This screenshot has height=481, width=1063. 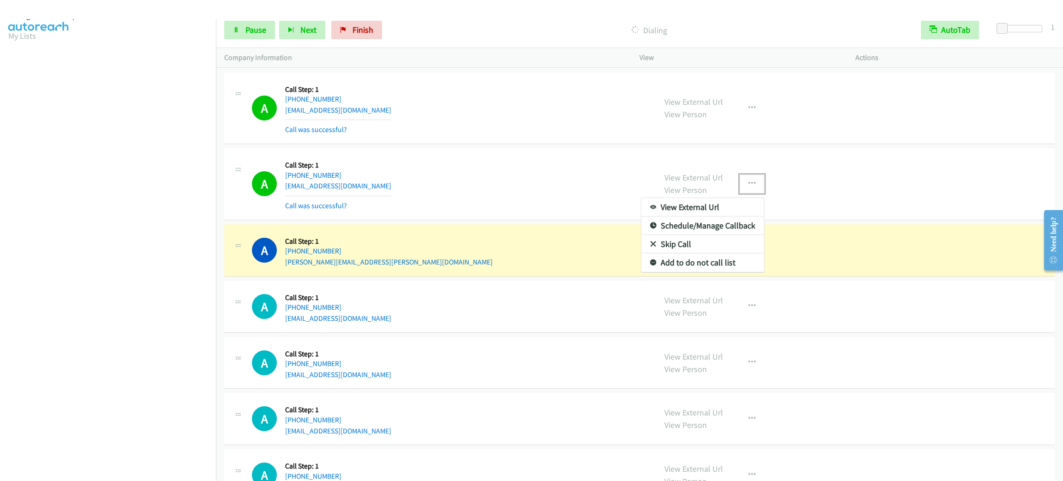 I want to click on div: Need help?, so click(x=17, y=31).